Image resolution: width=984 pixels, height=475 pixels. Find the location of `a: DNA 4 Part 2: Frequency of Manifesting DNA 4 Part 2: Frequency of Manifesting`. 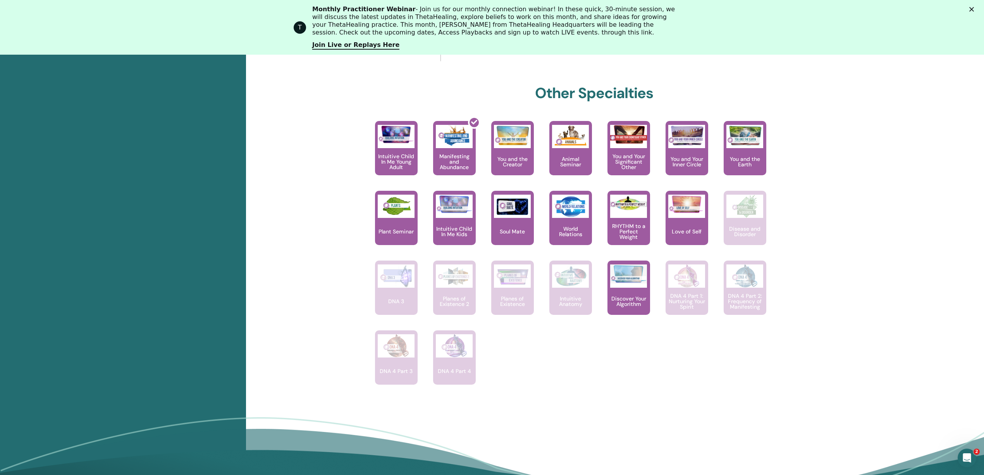

a: DNA 4 Part 2: Frequency of Manifesting DNA 4 Part 2: Frequency of Manifesting is located at coordinates (745, 295).